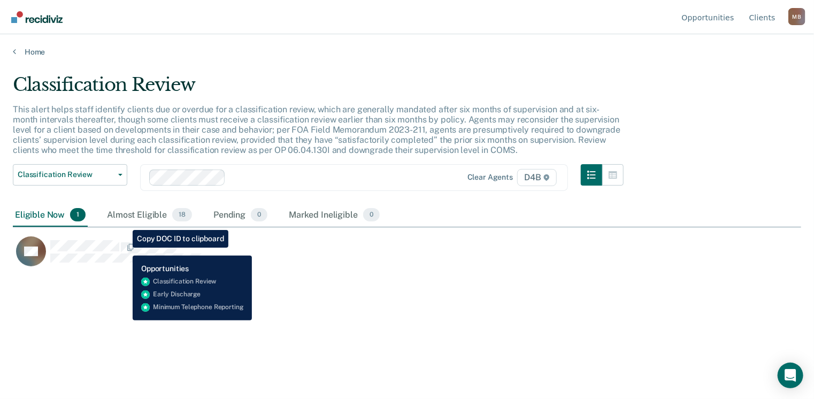 This screenshot has height=399, width=814. I want to click on span: 1, so click(78, 215).